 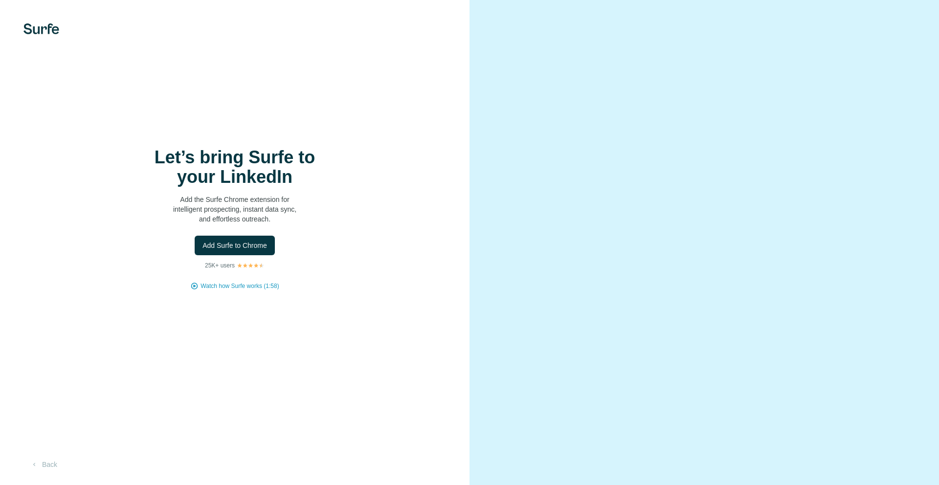 What do you see at coordinates (235, 246) in the screenshot?
I see `button: Add Surfe to Chrome` at bounding box center [235, 246].